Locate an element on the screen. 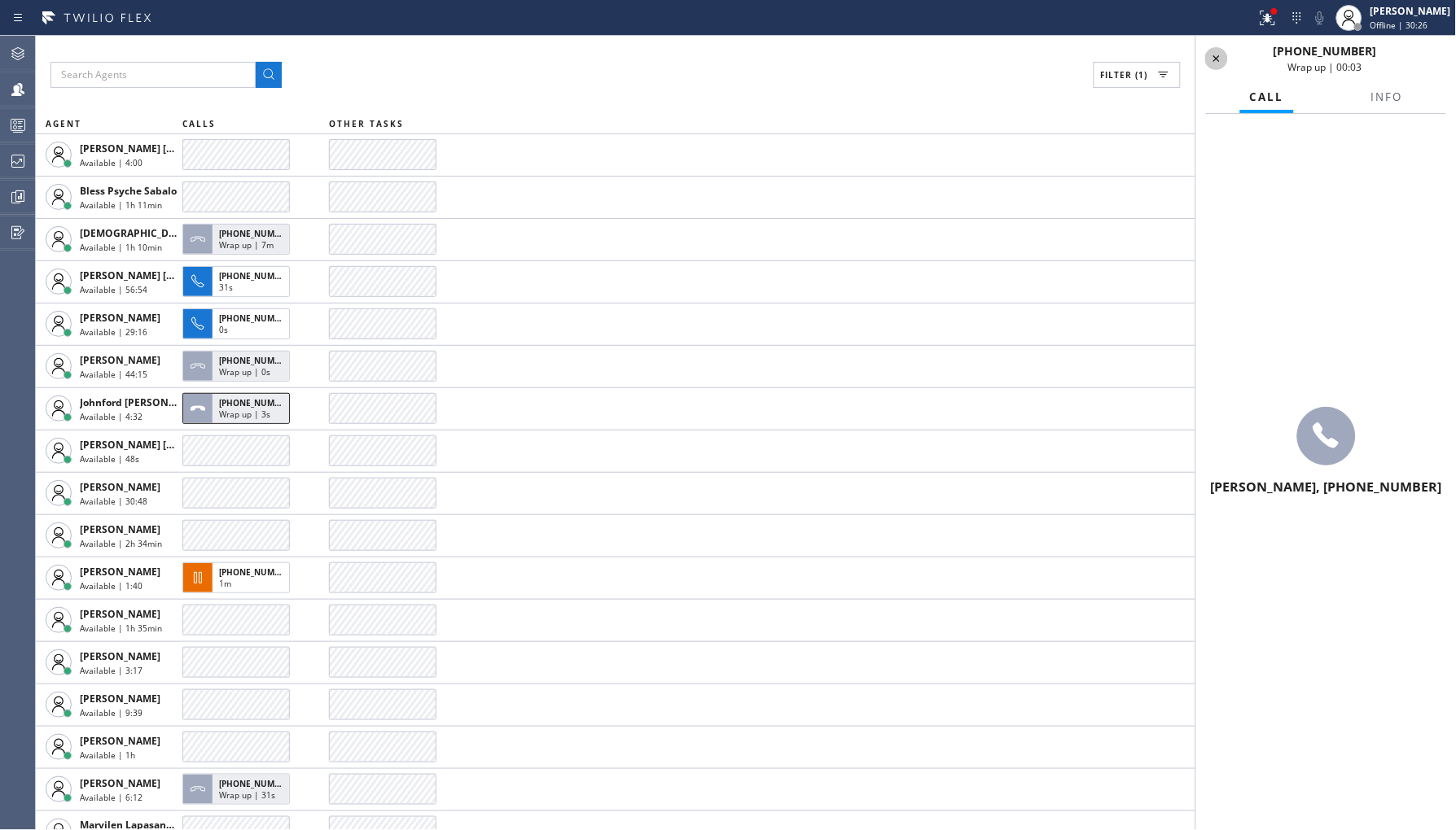  span: Info is located at coordinates (1386, 97).